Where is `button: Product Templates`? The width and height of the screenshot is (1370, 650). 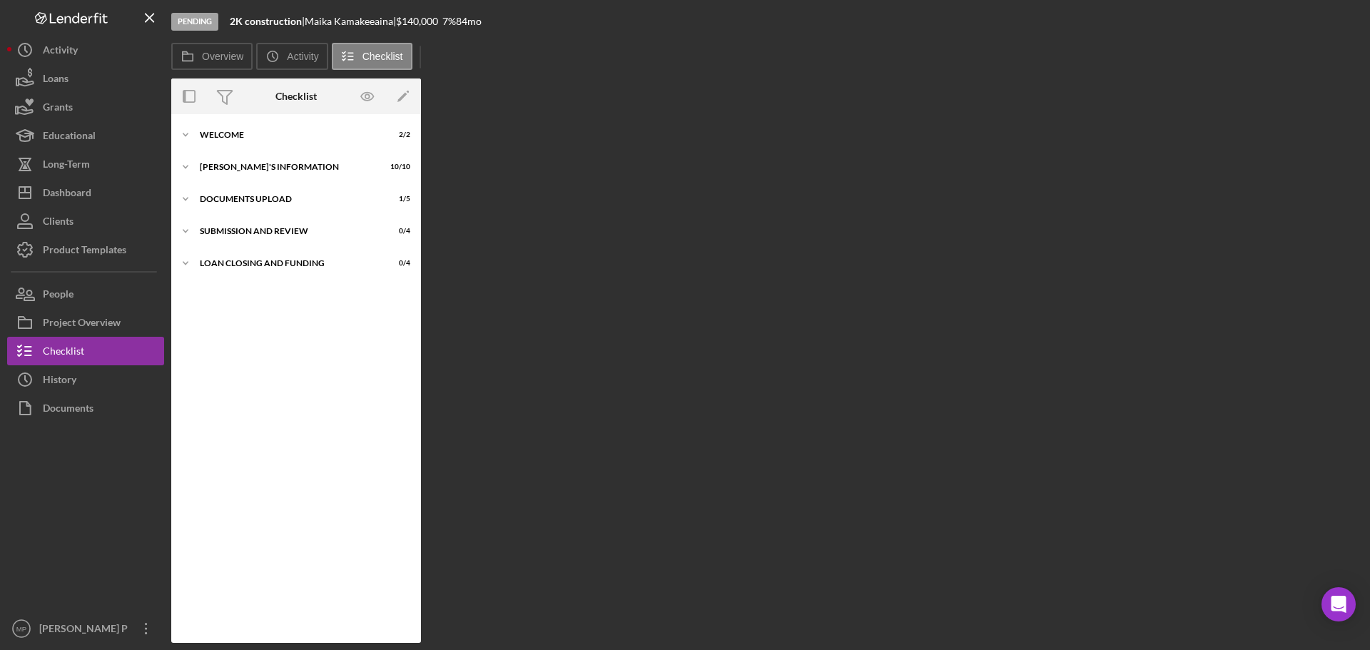 button: Product Templates is located at coordinates (86, 250).